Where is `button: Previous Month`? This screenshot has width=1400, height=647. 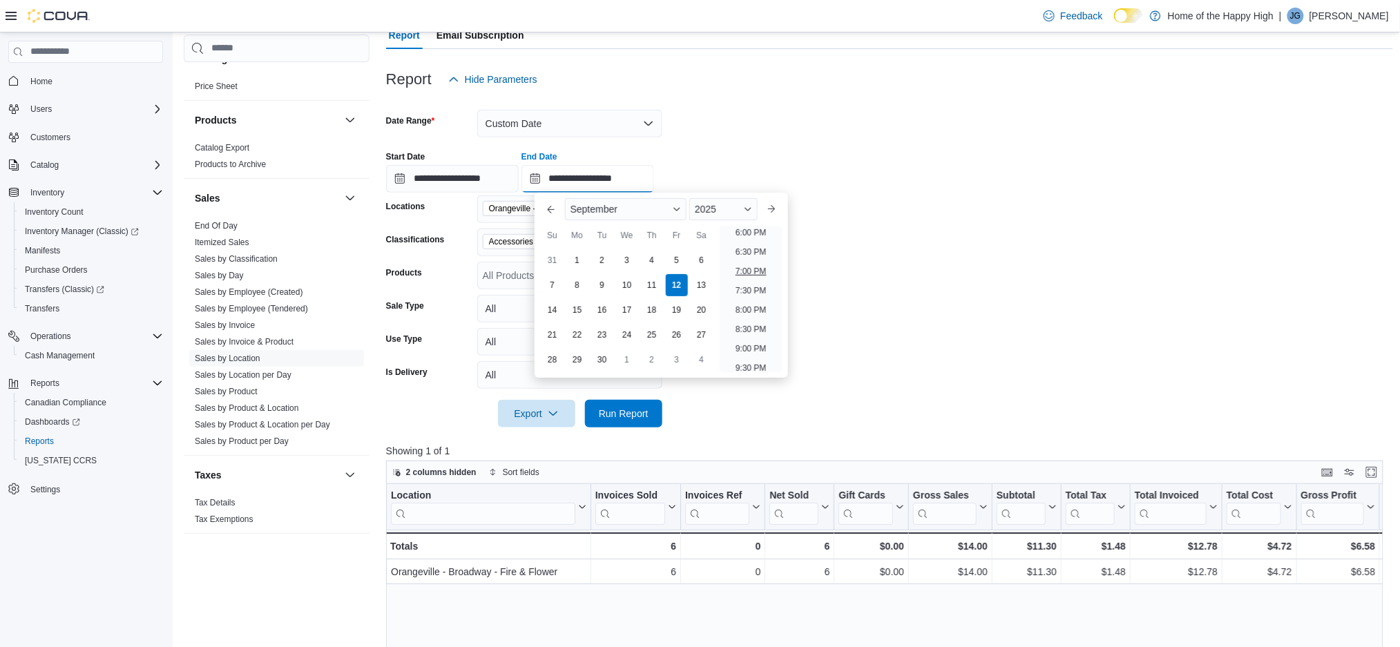
button: Previous Month is located at coordinates (551, 209).